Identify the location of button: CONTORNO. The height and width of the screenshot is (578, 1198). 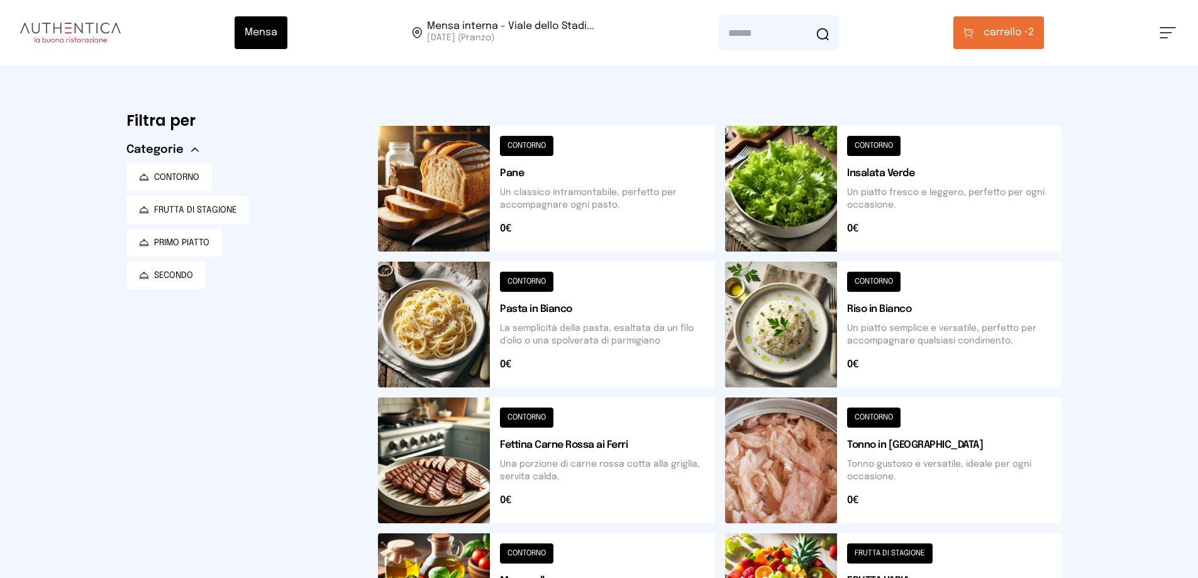
(169, 177).